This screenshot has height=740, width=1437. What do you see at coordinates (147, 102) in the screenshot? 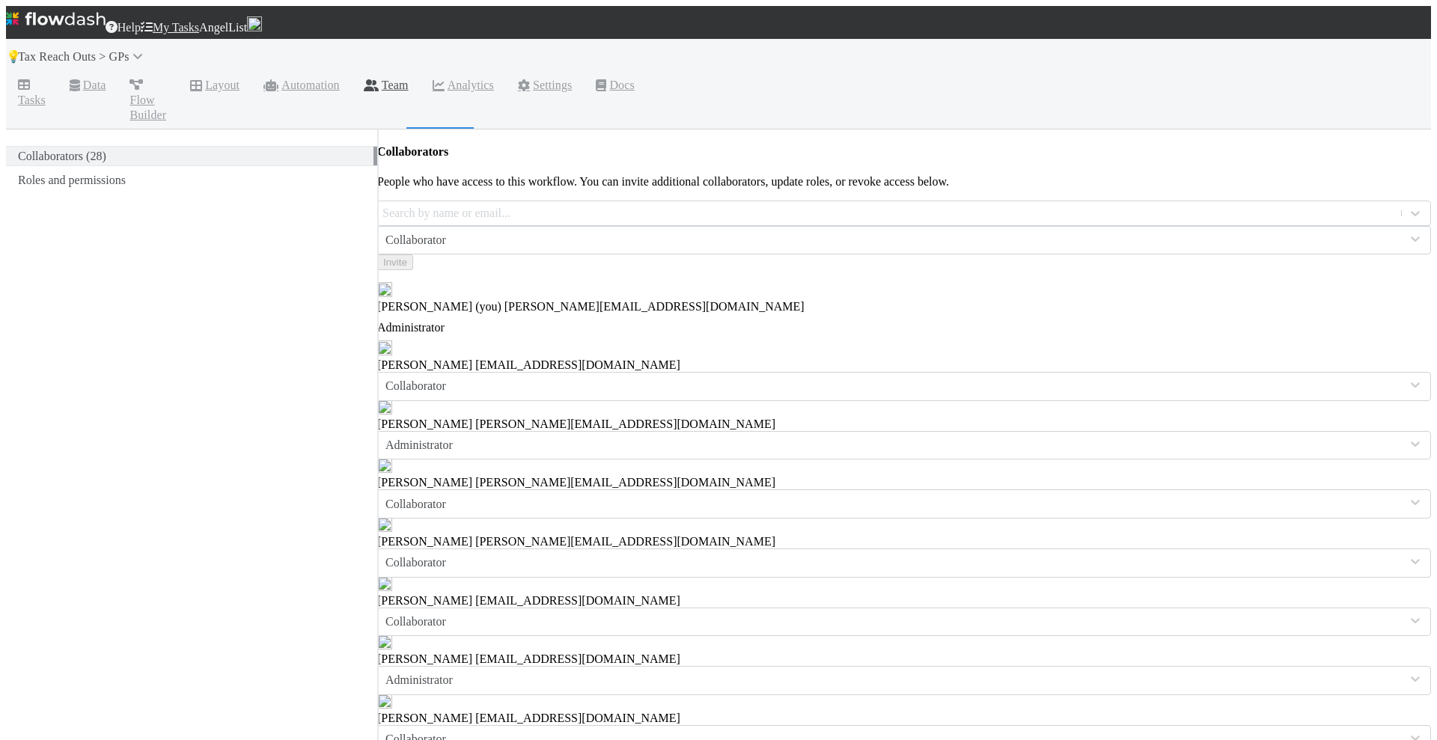
I see `a: Flow Builder` at bounding box center [147, 102].